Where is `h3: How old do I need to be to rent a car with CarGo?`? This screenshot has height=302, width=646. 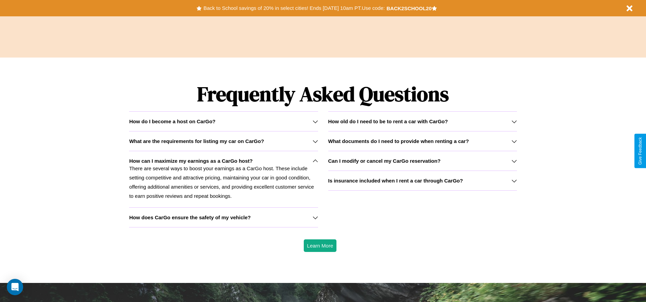 h3: How old do I need to be to rent a car with CarGo? is located at coordinates (388, 121).